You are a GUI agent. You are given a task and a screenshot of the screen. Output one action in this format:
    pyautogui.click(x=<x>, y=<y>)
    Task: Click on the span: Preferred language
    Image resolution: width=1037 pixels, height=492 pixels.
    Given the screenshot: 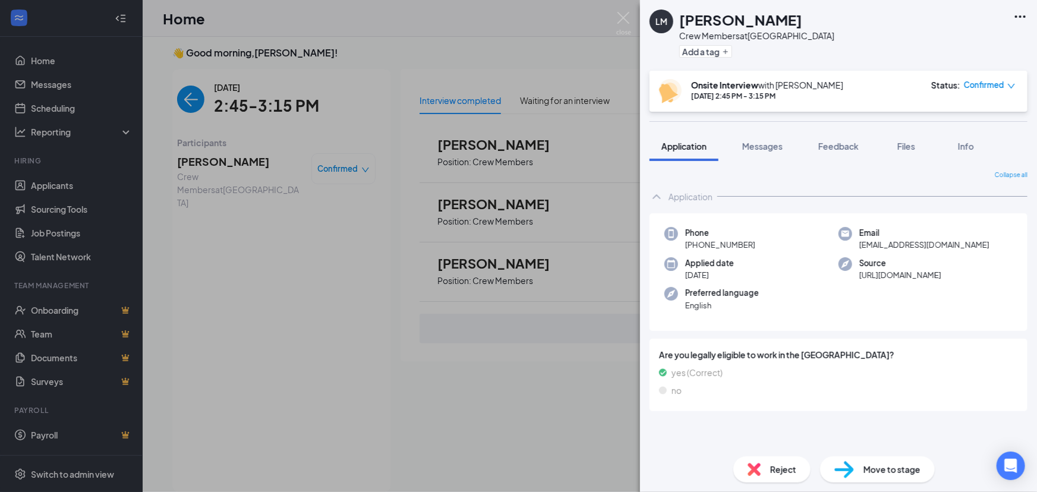 What is the action you would take?
    pyautogui.click(x=722, y=293)
    